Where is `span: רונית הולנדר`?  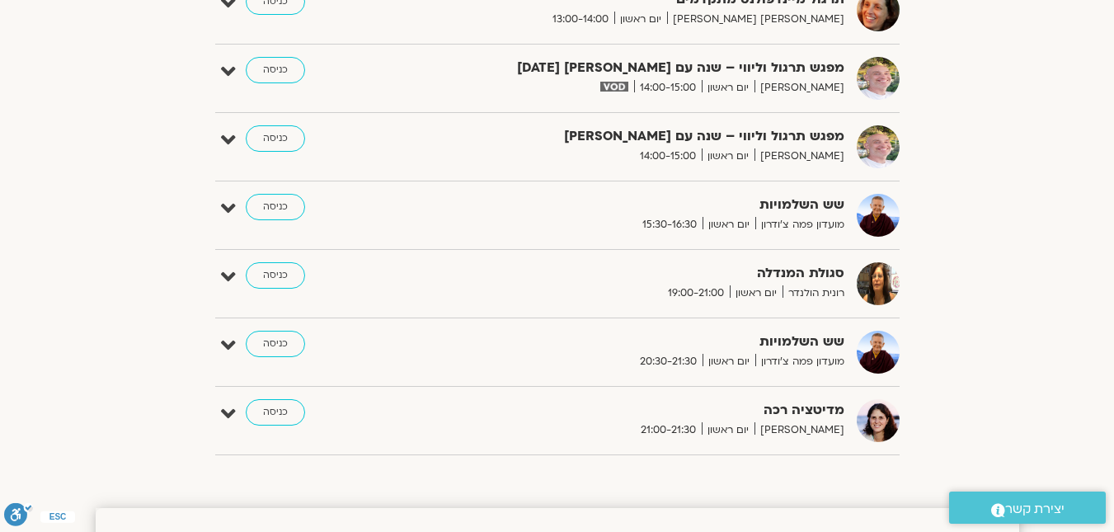
span: רונית הולנדר is located at coordinates (813, 293).